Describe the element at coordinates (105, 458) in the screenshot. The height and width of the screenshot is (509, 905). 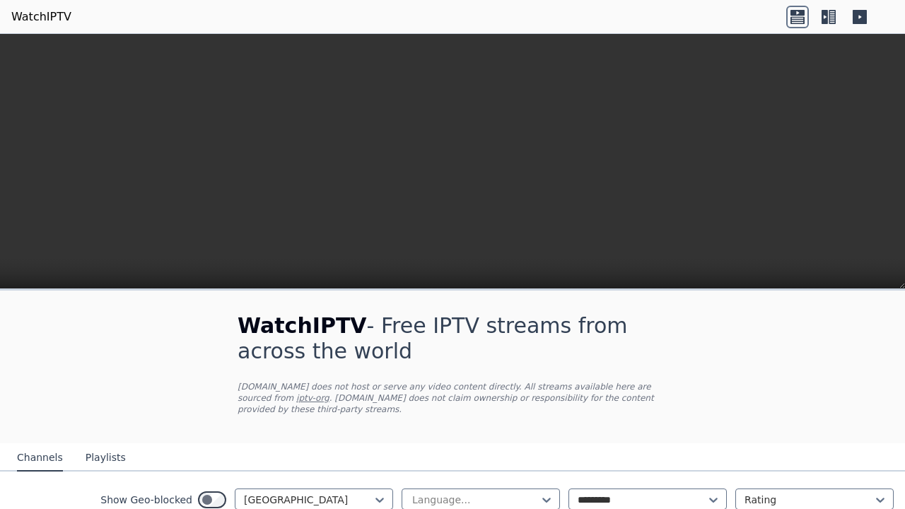
I see `button: Playlists` at that location.